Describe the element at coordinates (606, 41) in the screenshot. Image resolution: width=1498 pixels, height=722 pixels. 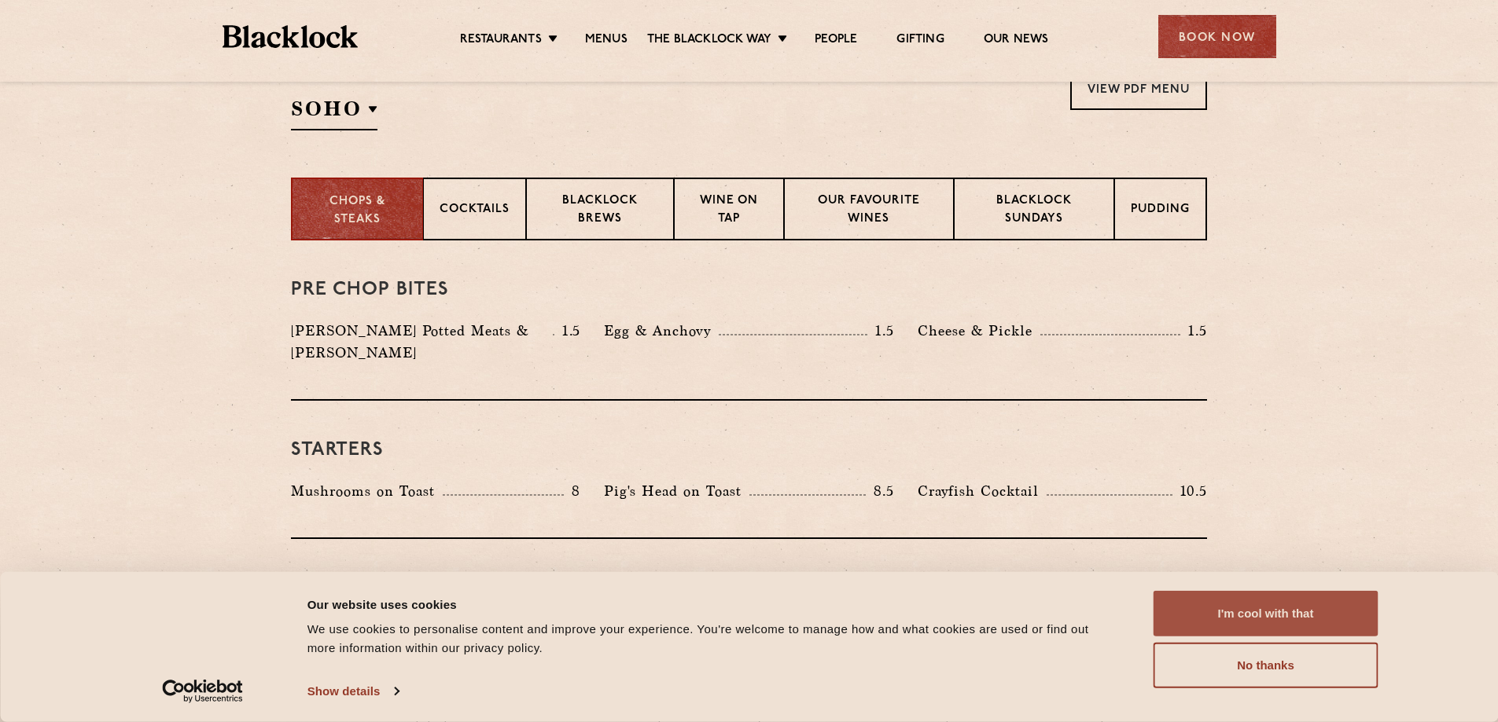
I see `a: Menus` at that location.